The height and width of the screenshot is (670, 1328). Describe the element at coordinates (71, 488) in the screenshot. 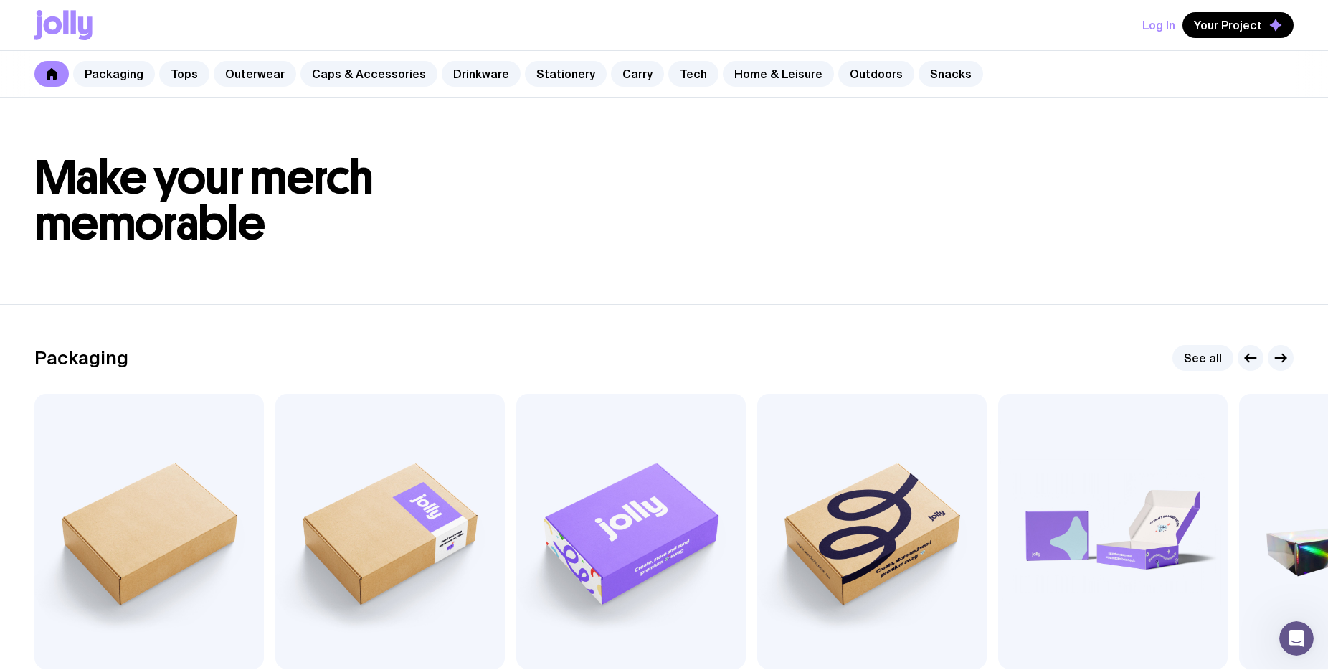

I see `span: Home` at that location.